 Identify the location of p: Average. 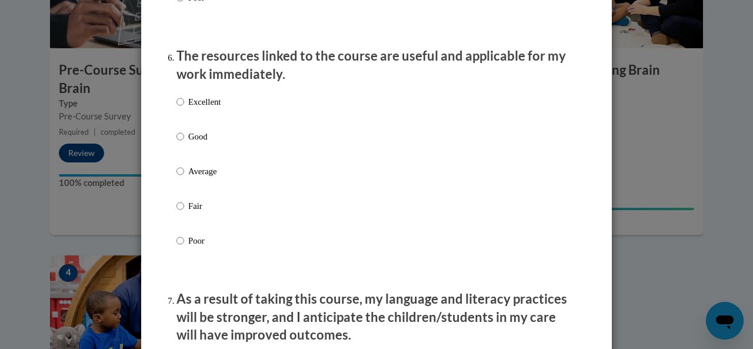
(204, 171).